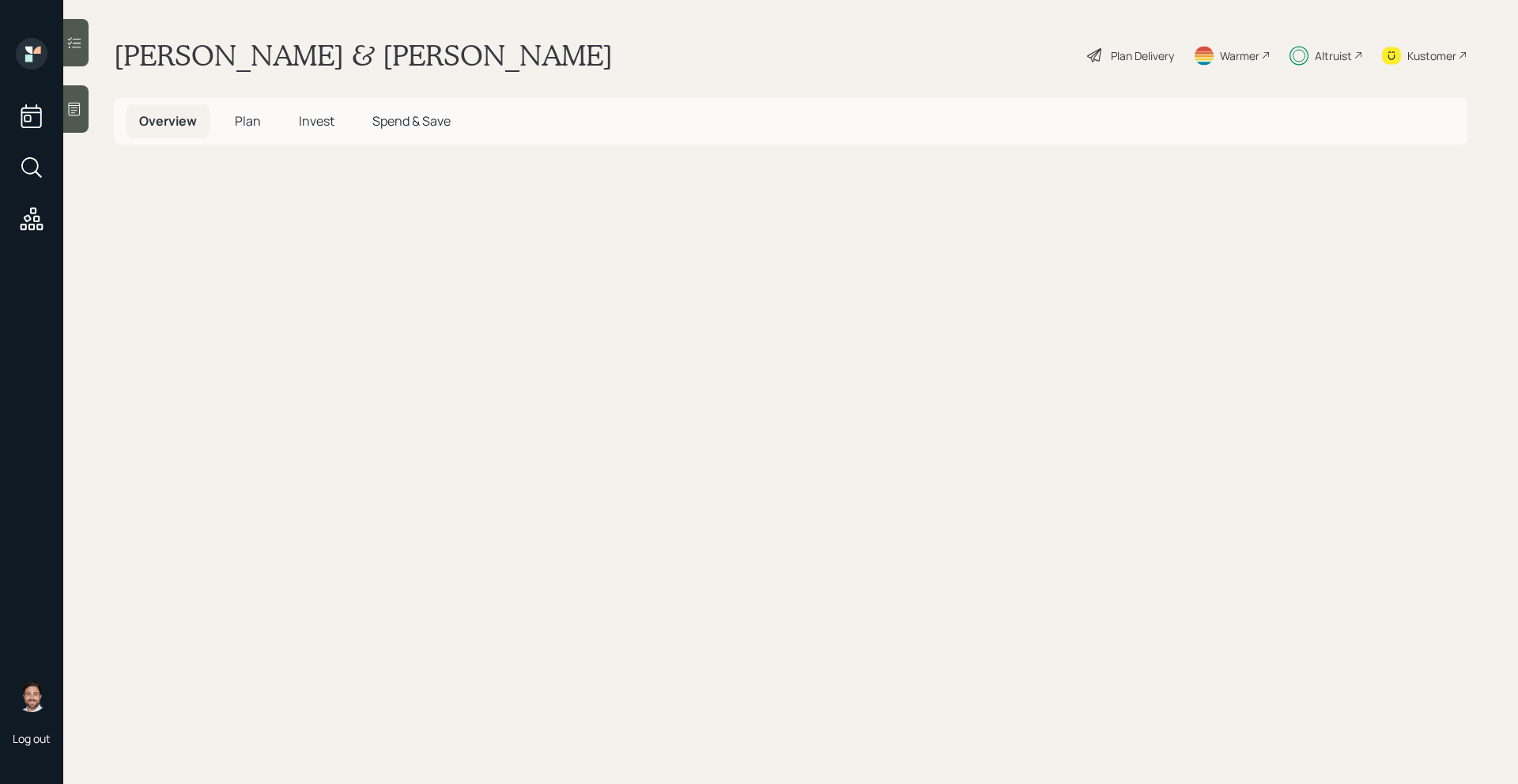 This screenshot has height=784, width=1518. What do you see at coordinates (1432, 55) in the screenshot?
I see `div: Kustomer` at bounding box center [1432, 55].